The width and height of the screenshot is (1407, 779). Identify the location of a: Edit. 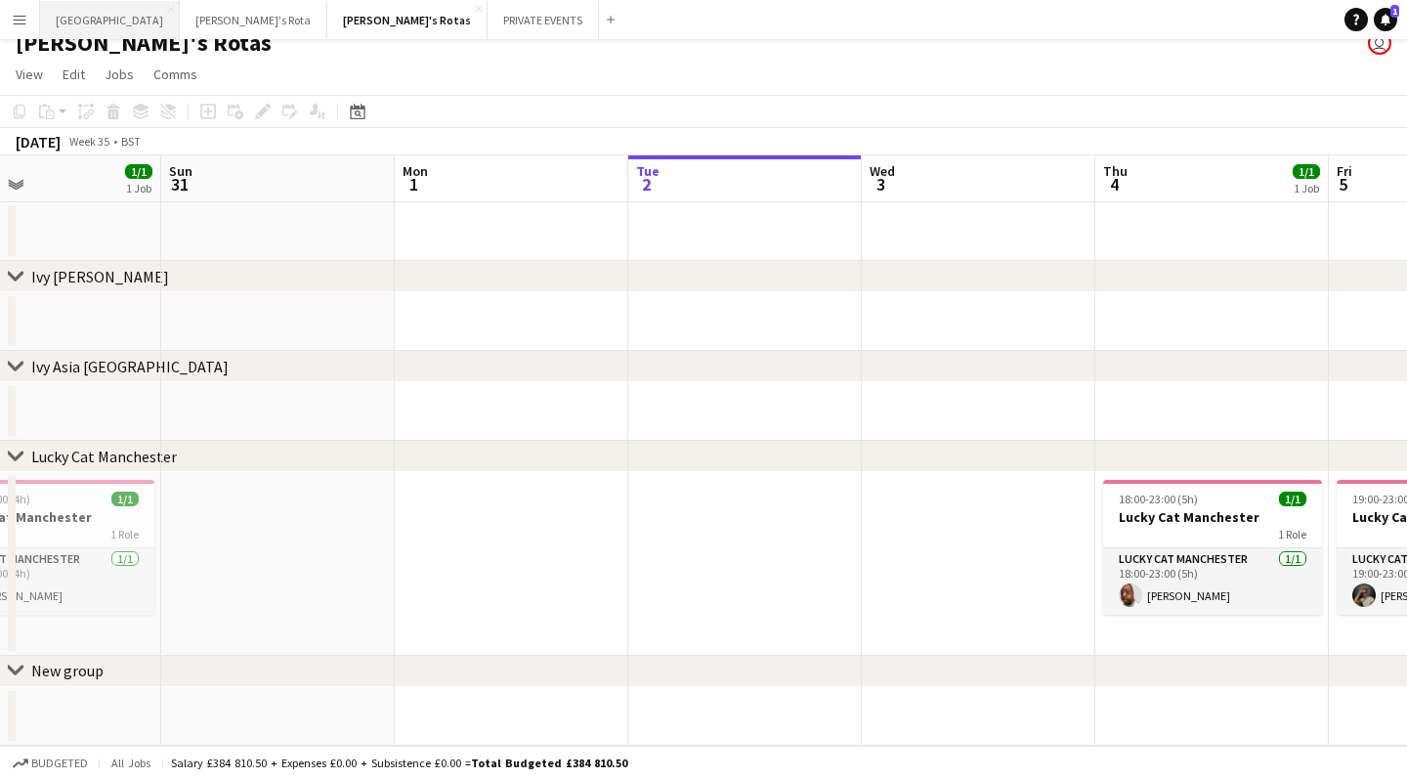
(73, 74).